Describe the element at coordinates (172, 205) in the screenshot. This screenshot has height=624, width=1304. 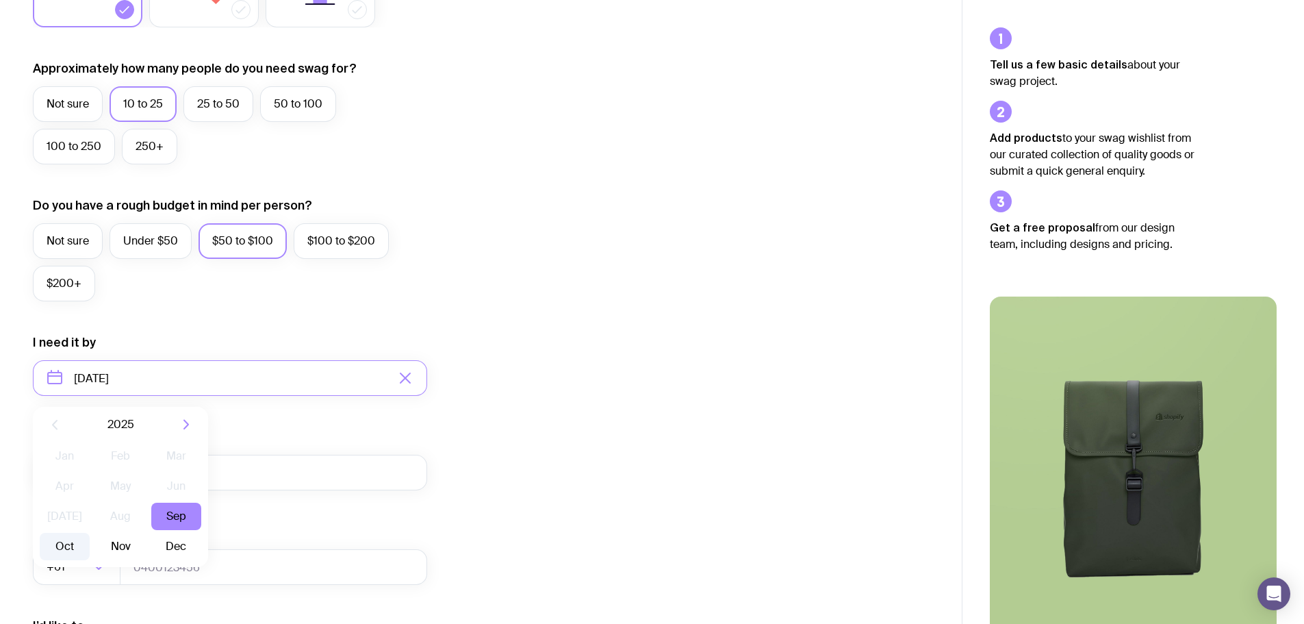
I see `label: Do you have a rough budget in mind per person?` at that location.